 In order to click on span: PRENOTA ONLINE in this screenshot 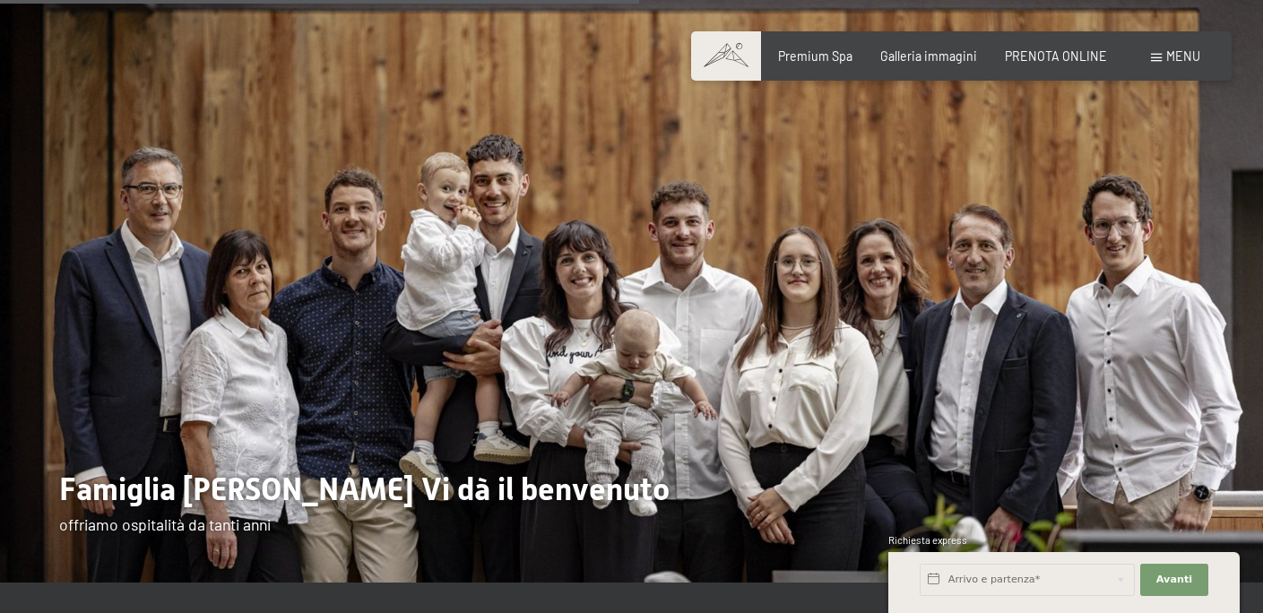, I will do `click(1056, 56)`.